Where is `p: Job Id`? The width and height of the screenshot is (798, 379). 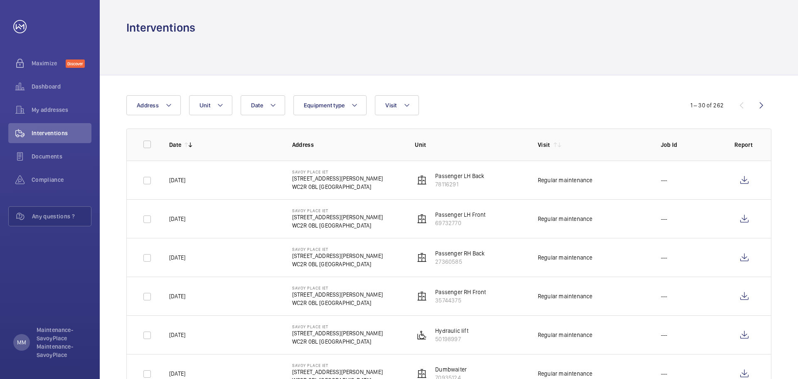 p: Job Id is located at coordinates (691, 145).